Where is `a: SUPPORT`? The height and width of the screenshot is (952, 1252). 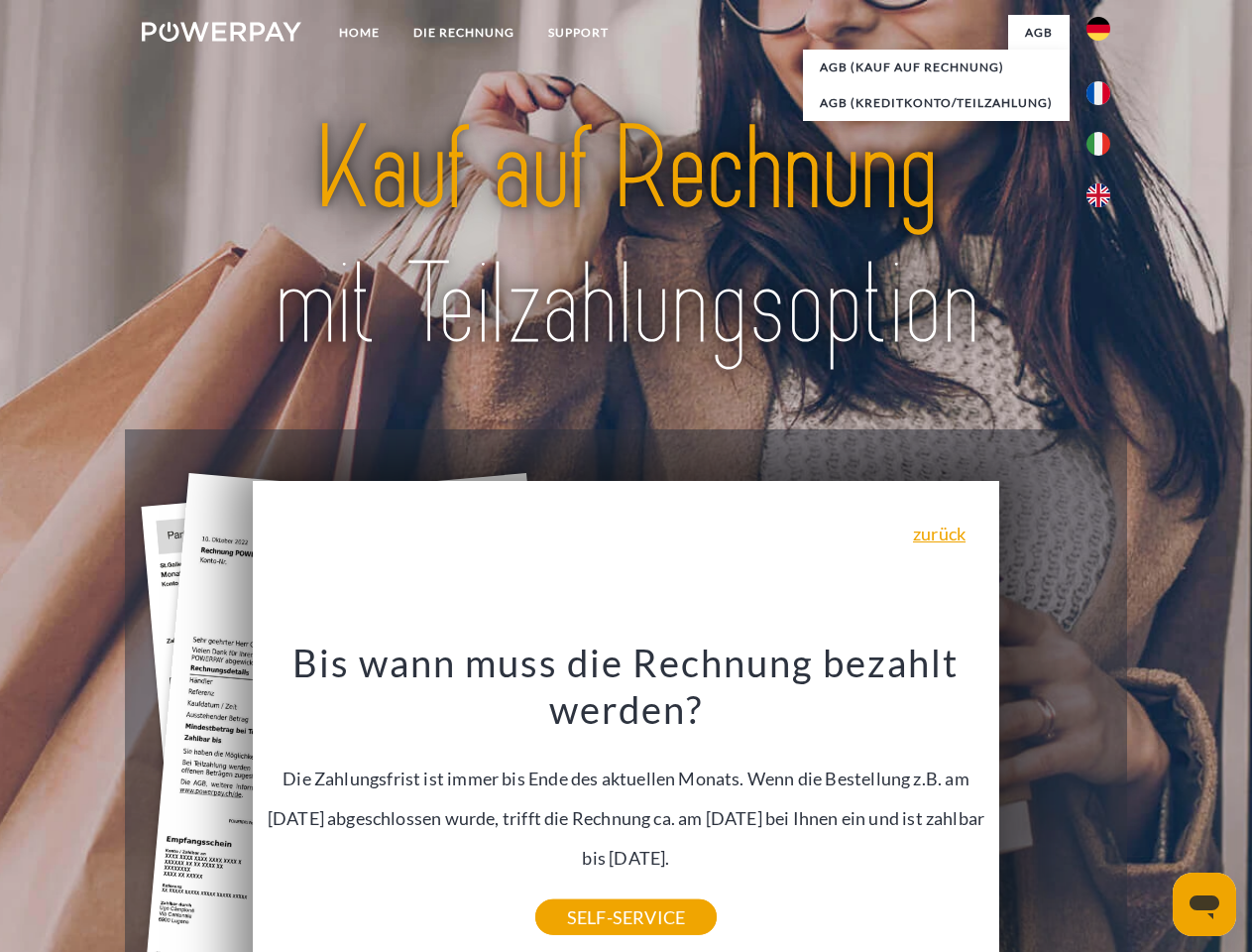
a: SUPPORT is located at coordinates (578, 33).